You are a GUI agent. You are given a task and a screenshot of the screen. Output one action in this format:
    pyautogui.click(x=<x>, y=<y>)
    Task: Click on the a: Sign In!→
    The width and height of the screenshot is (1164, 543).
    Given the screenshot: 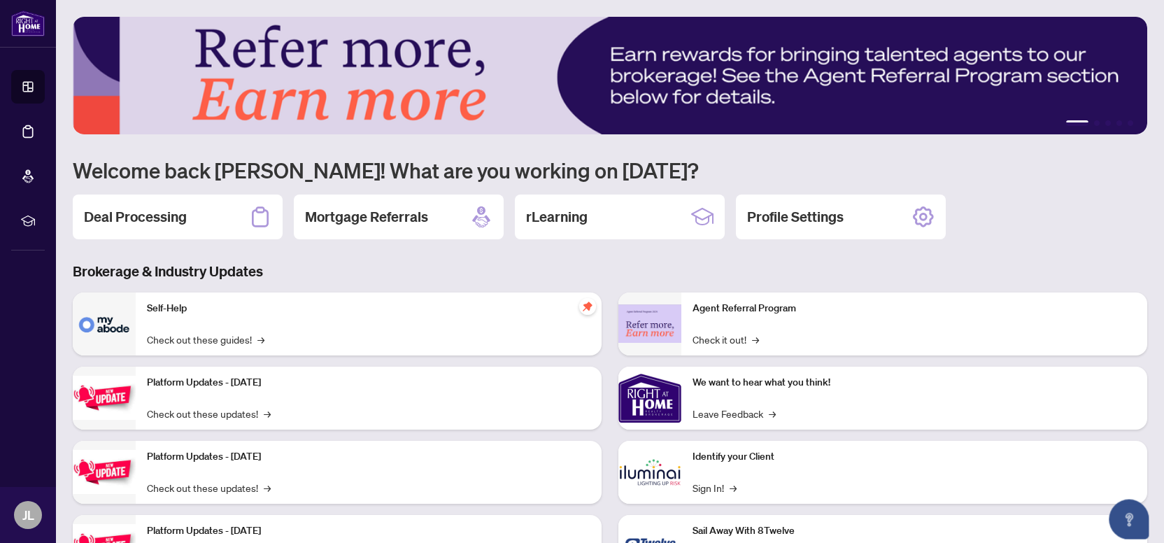 What is the action you would take?
    pyautogui.click(x=714, y=488)
    